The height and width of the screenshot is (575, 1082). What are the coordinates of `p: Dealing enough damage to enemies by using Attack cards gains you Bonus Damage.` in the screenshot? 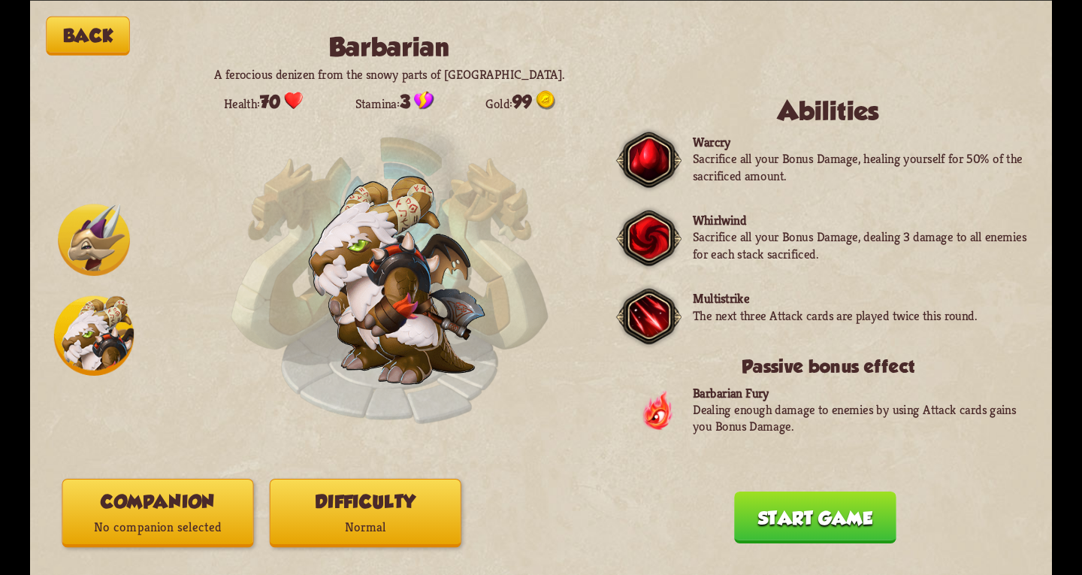 It's located at (861, 417).